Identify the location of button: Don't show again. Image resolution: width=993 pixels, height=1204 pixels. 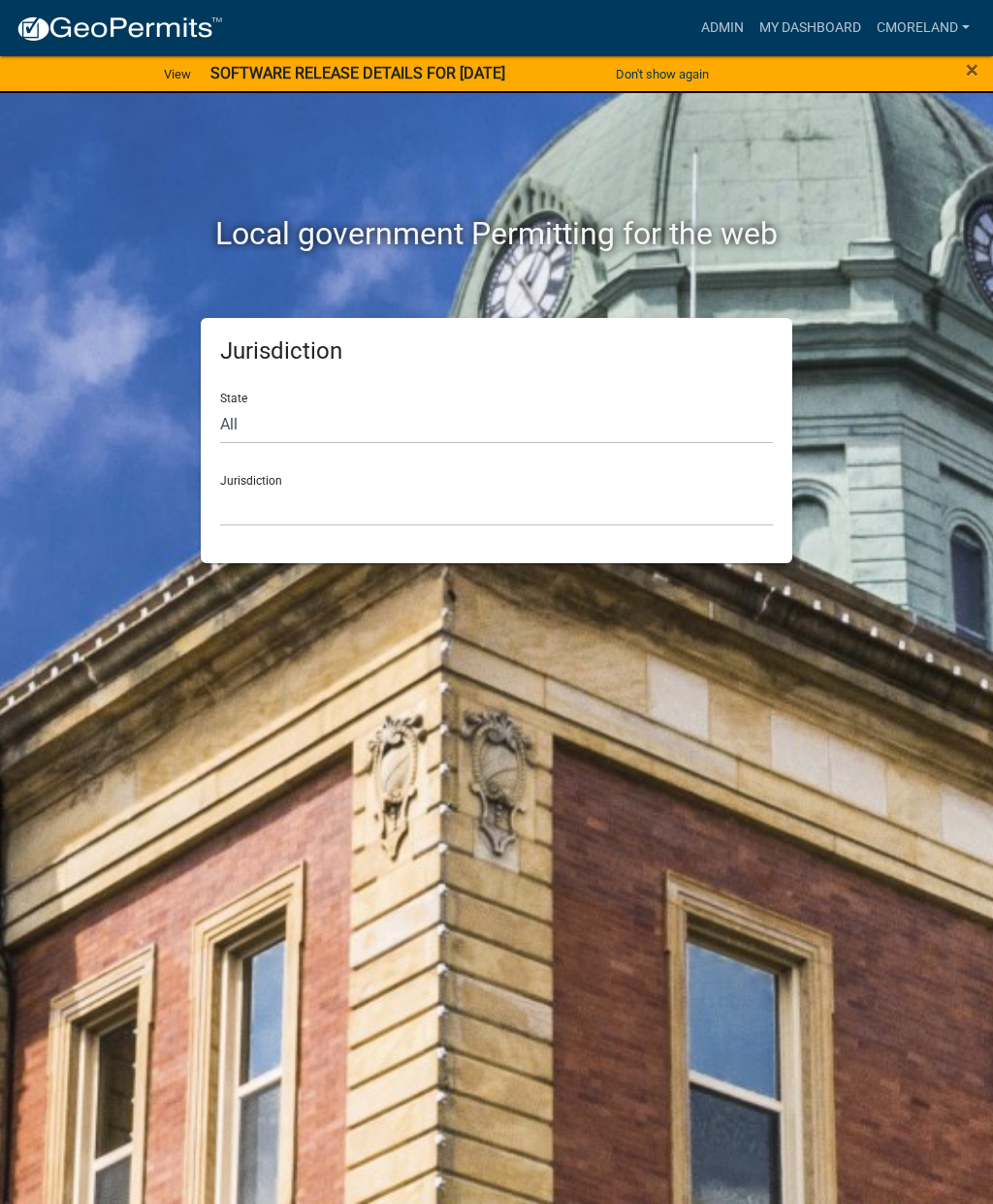
(662, 73).